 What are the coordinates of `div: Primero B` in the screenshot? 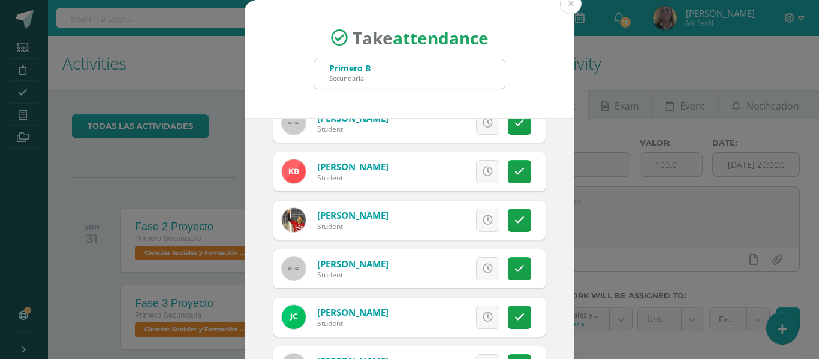 It's located at (350, 68).